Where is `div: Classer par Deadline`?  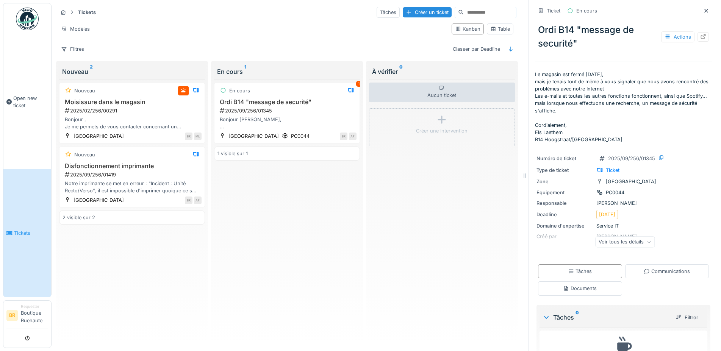 div: Classer par Deadline is located at coordinates (477, 49).